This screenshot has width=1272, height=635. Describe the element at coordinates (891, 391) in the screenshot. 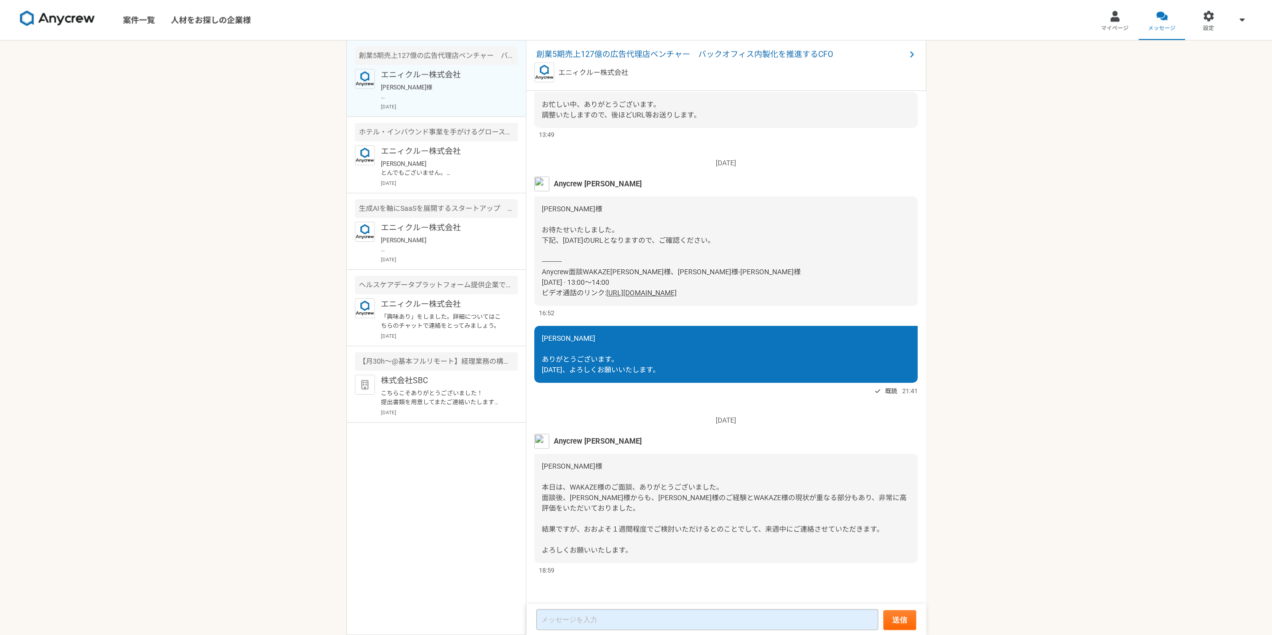

I see `span: 既読` at that location.